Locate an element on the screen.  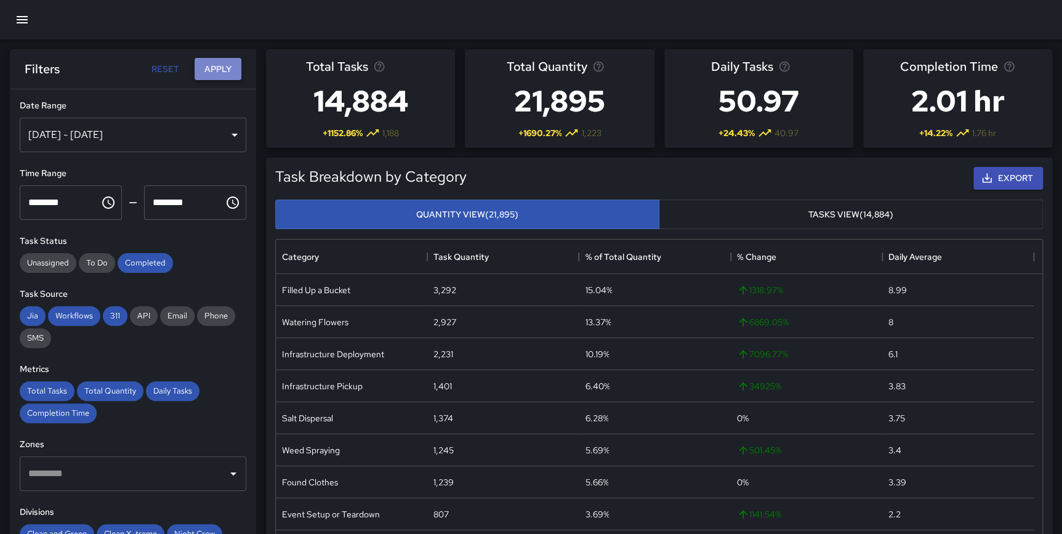
svg: Average time taken to complete tasks in the selected period, compared to the previous period. is located at coordinates (1009, 66).